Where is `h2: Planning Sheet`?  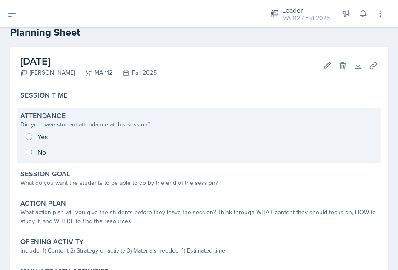
h2: Planning Sheet is located at coordinates (199, 32).